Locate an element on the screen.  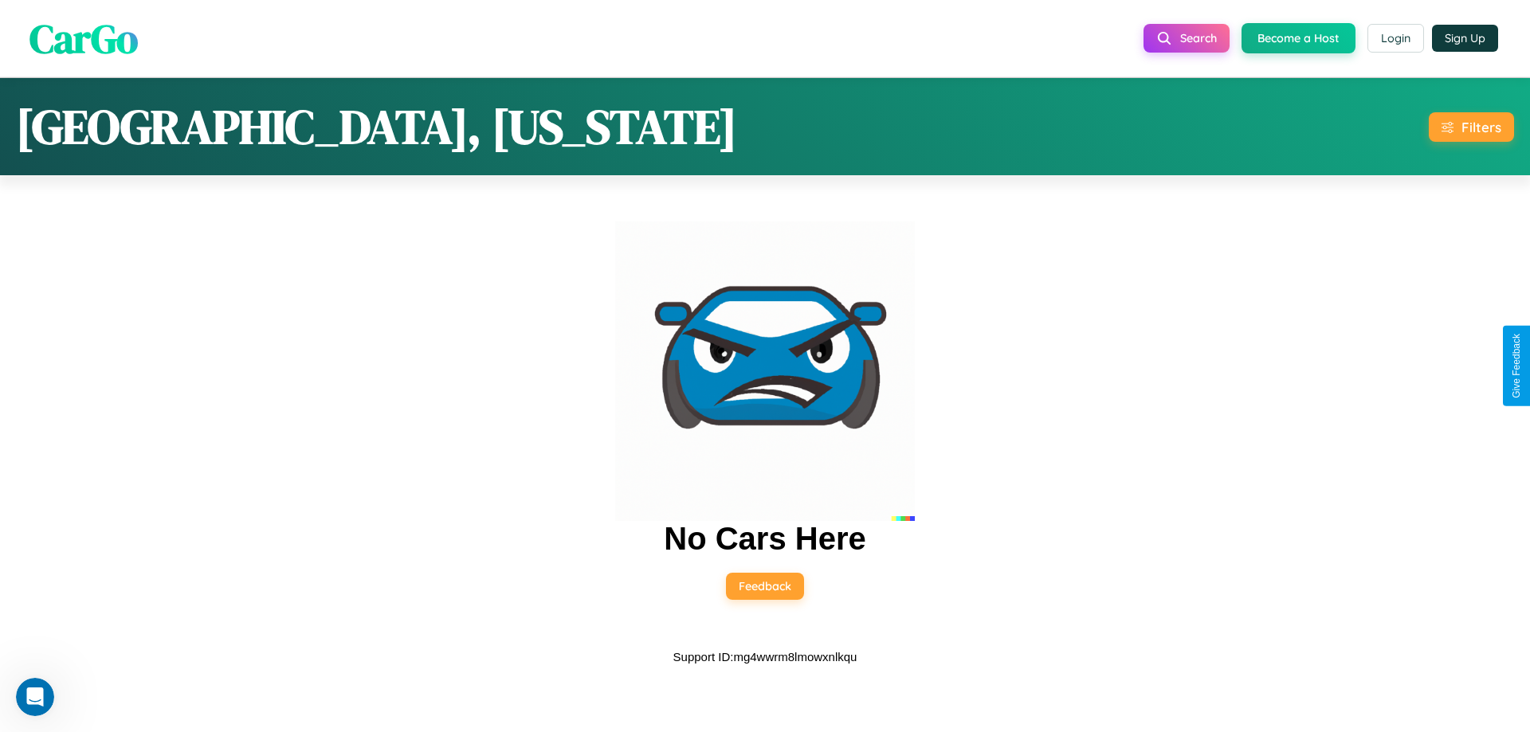
h2: No Cars Here is located at coordinates (764, 539).